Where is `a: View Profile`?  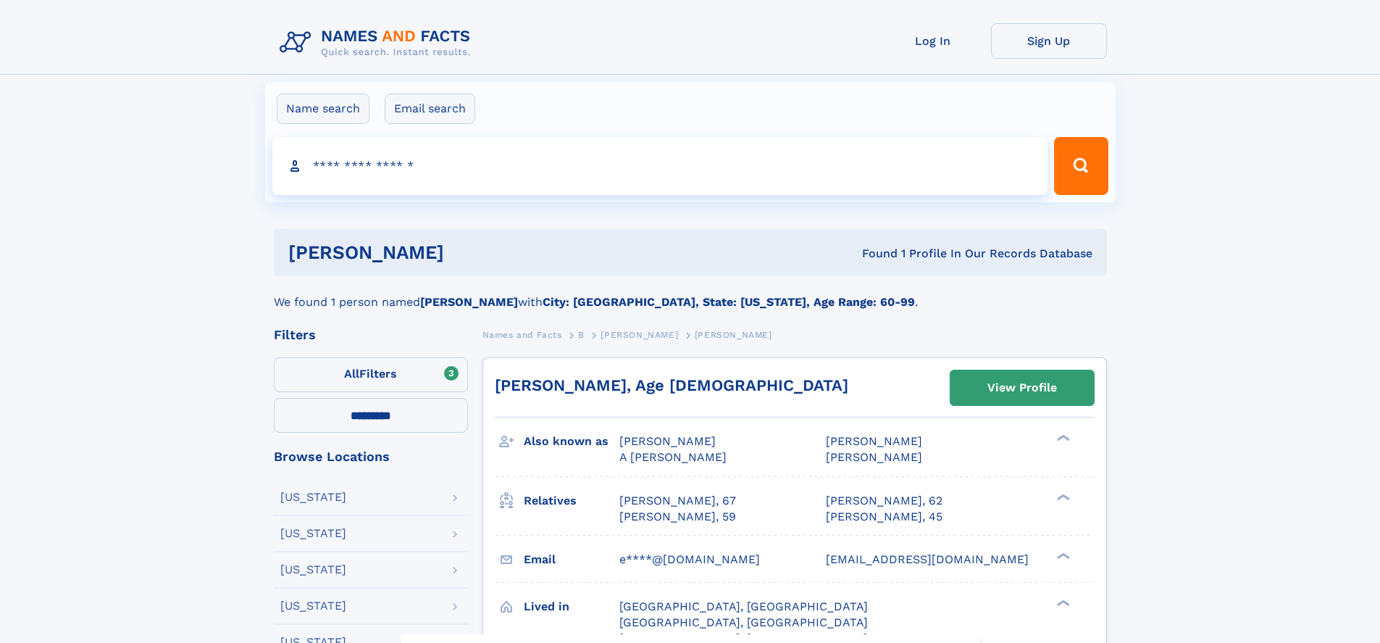
a: View Profile is located at coordinates (1023, 388).